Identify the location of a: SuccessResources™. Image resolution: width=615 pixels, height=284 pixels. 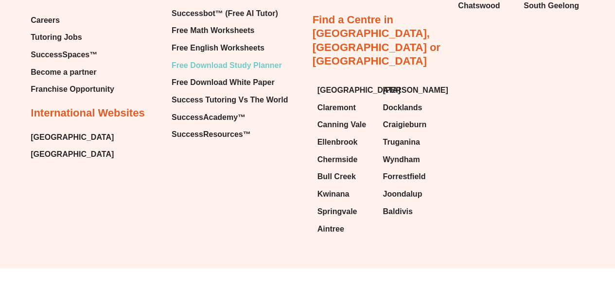
(229, 135).